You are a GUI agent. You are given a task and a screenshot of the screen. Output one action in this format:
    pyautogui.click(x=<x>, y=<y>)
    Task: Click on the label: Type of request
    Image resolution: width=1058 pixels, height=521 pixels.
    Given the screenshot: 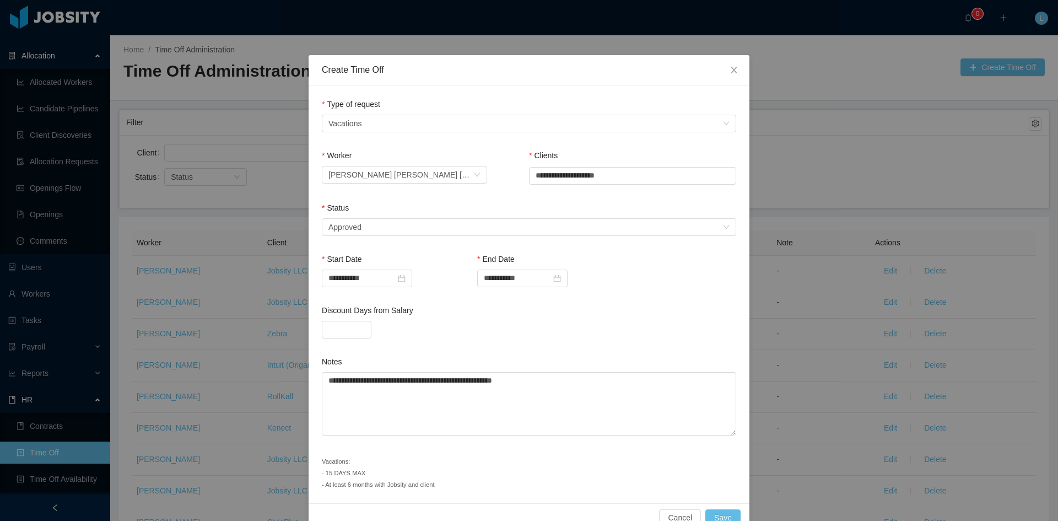 What is the action you would take?
    pyautogui.click(x=351, y=104)
    